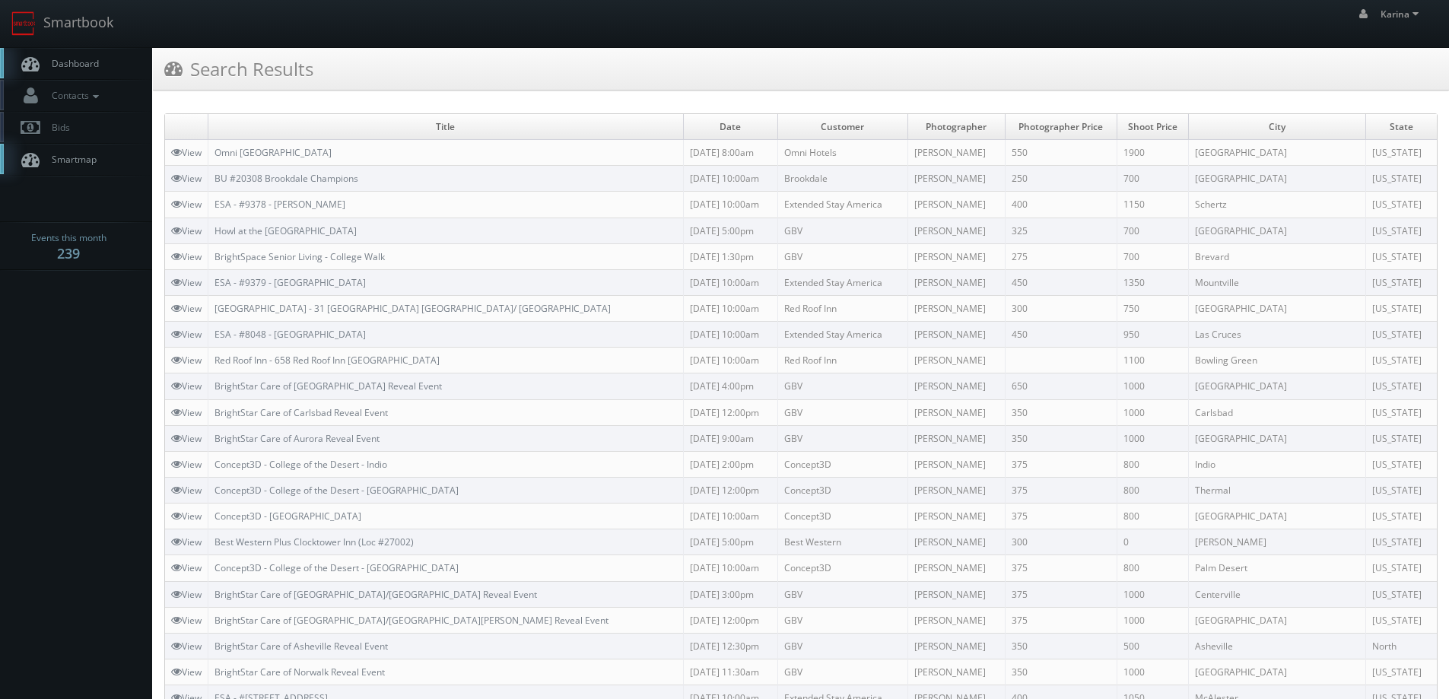  I want to click on td: 350, so click(1060, 646).